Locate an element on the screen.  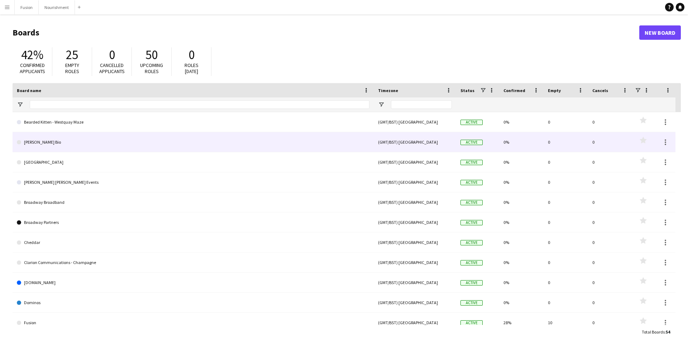
a: Broadway Partners is located at coordinates (193, 223).